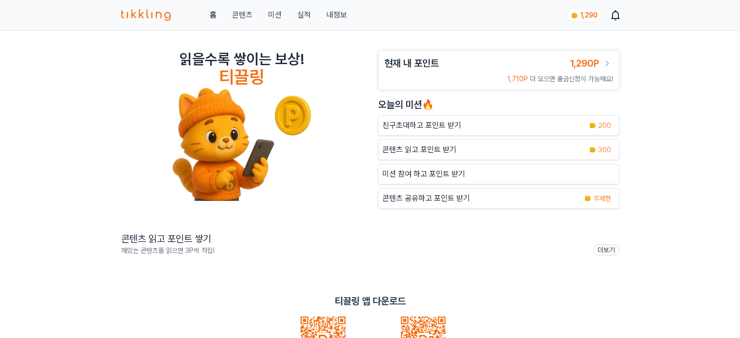  Describe the element at coordinates (426, 199) in the screenshot. I see `p: 콘텐츠 공유하고 포인트 받기` at that location.